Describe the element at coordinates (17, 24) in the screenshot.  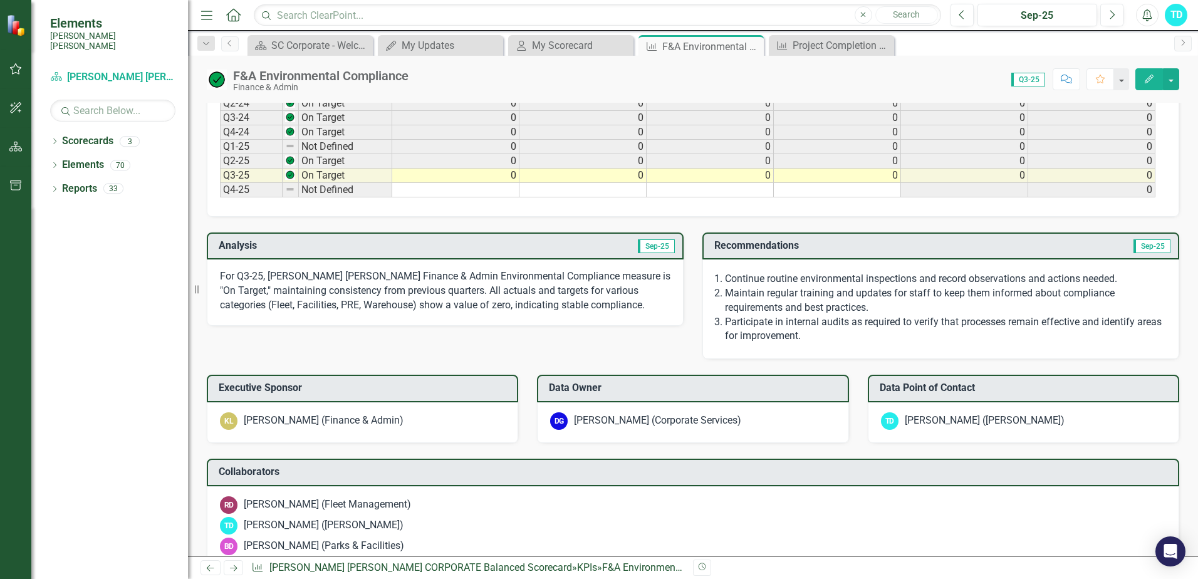
I see `img: ClearPoint Strategy` at that location.